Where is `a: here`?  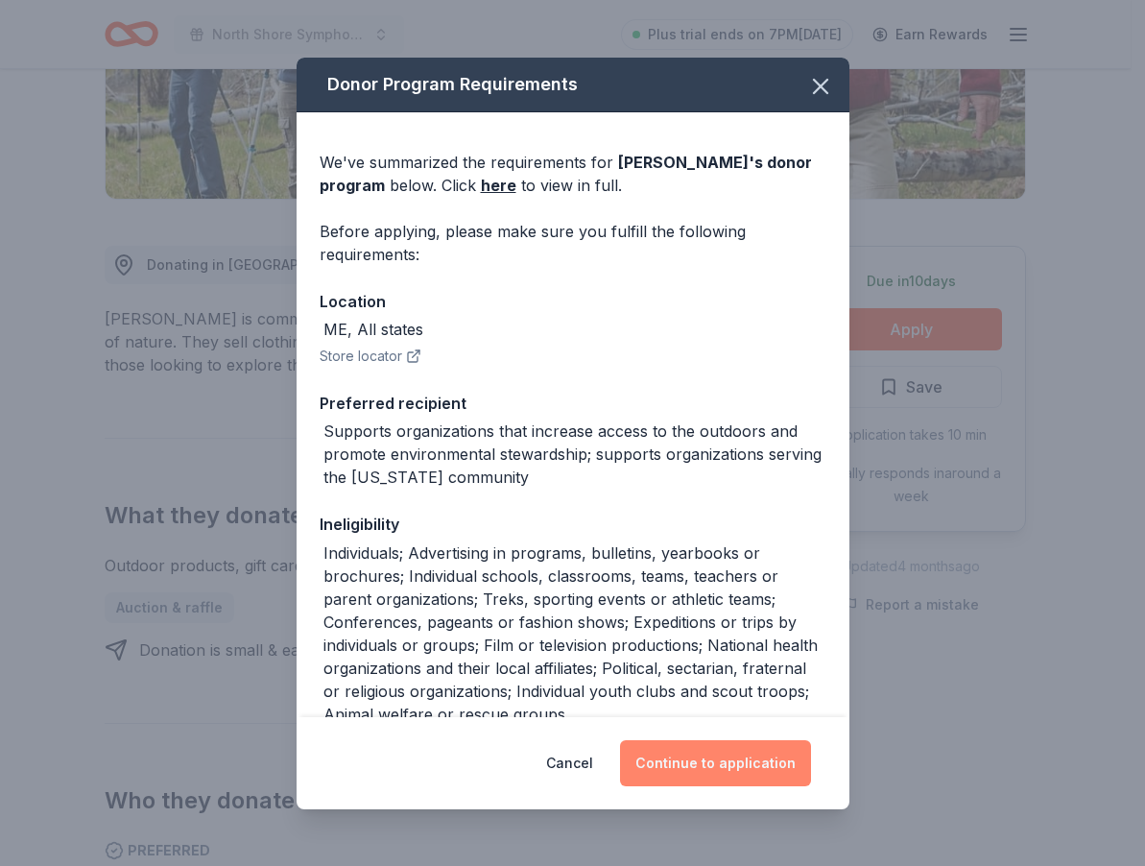 a: here is located at coordinates (498, 185).